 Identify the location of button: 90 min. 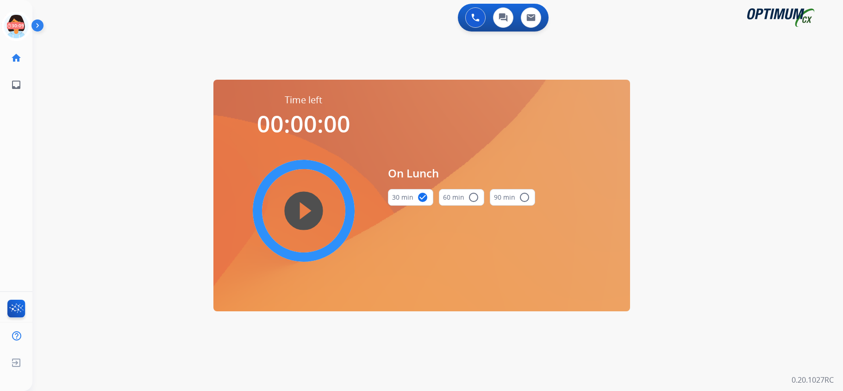
(513, 197).